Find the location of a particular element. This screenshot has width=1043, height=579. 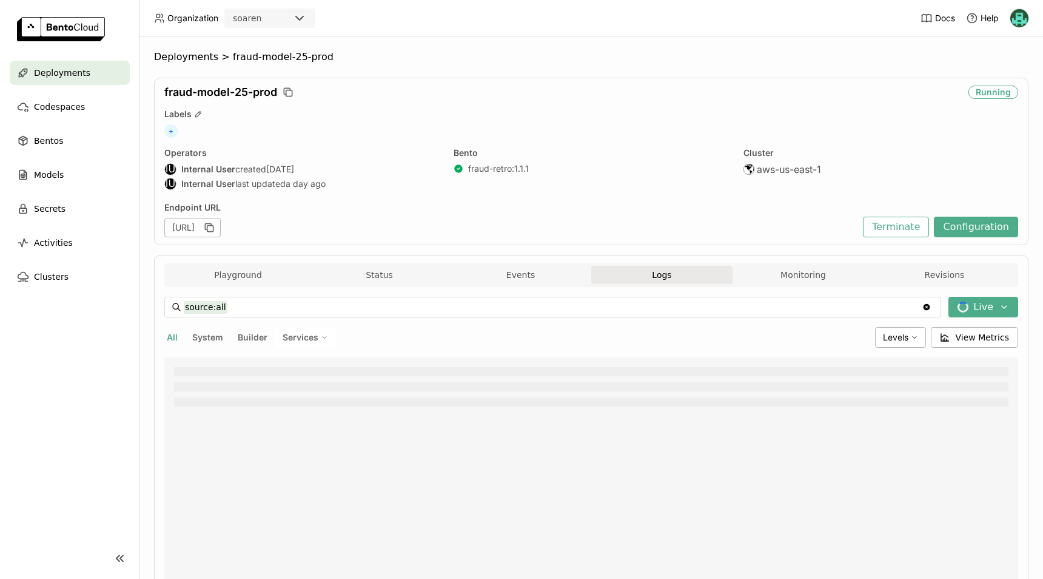

span: Activities is located at coordinates (53, 243).